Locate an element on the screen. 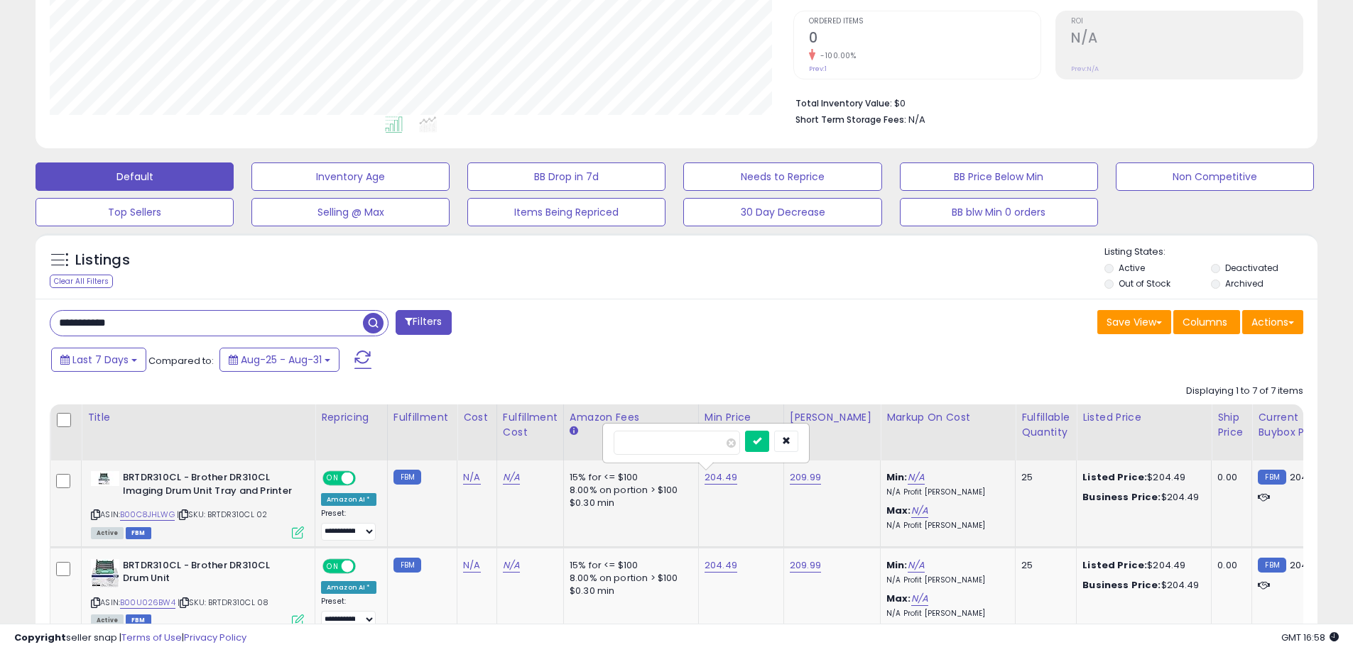  button: Save View is located at coordinates (1134, 322).